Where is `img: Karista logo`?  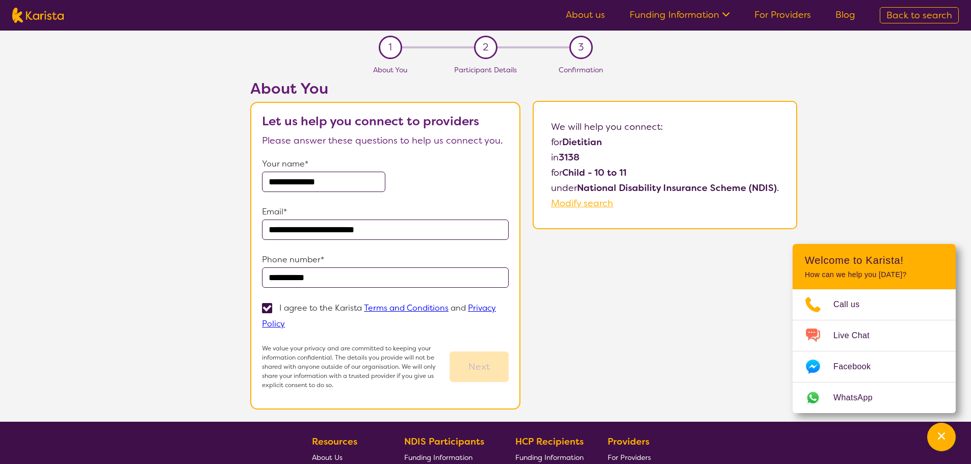
img: Karista logo is located at coordinates (38, 15).